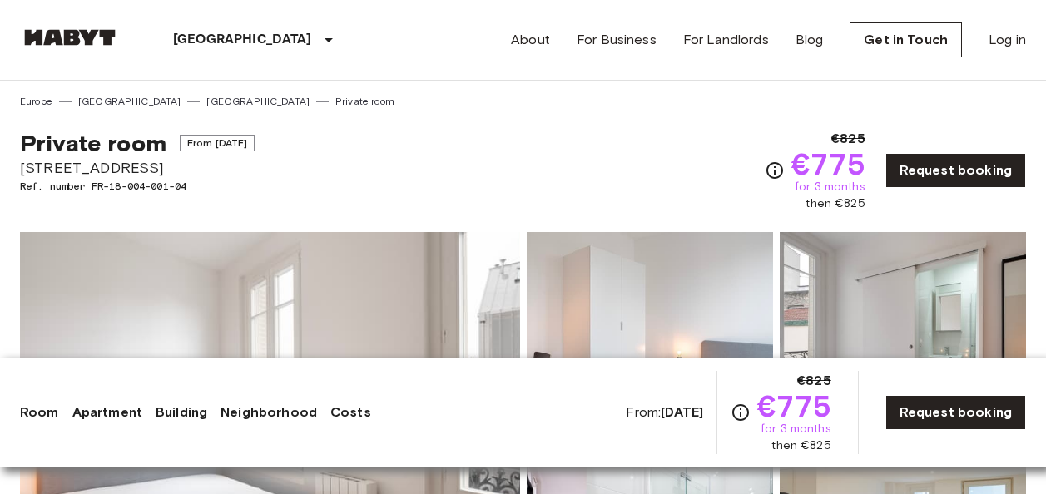 This screenshot has height=494, width=1046. What do you see at coordinates (39, 413) in the screenshot?
I see `a: Room` at bounding box center [39, 413].